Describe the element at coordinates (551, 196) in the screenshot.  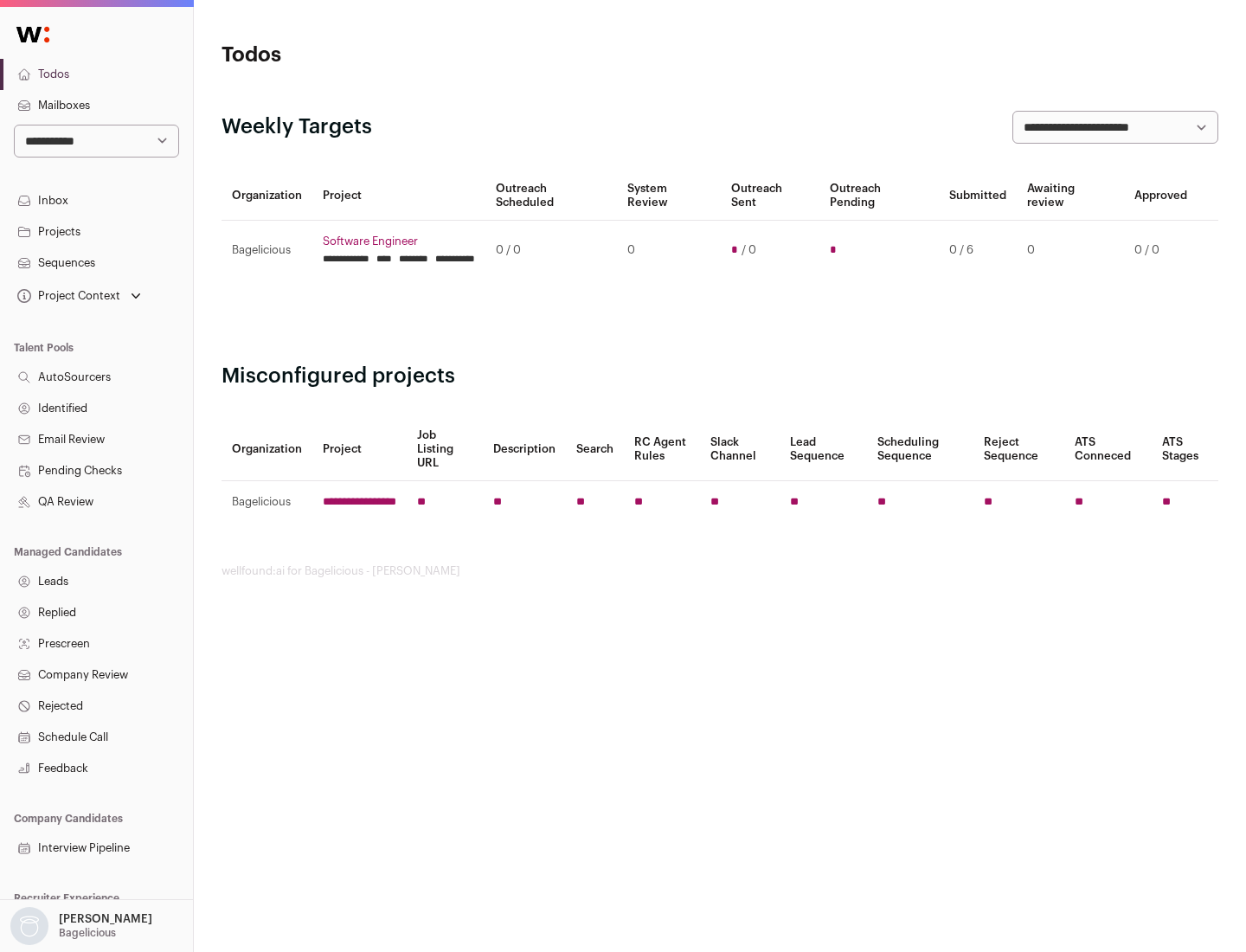
I see `th: Outreach Scheduled` at that location.